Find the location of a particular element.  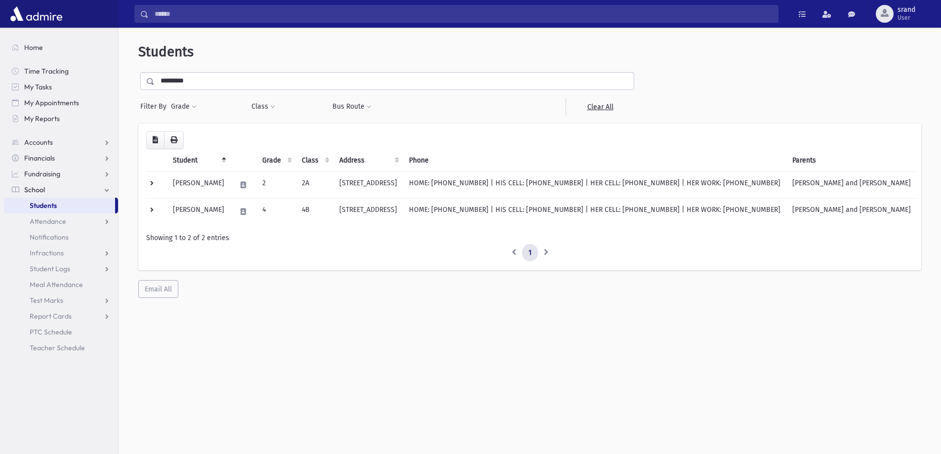

a: Fundraising is located at coordinates (61, 174).